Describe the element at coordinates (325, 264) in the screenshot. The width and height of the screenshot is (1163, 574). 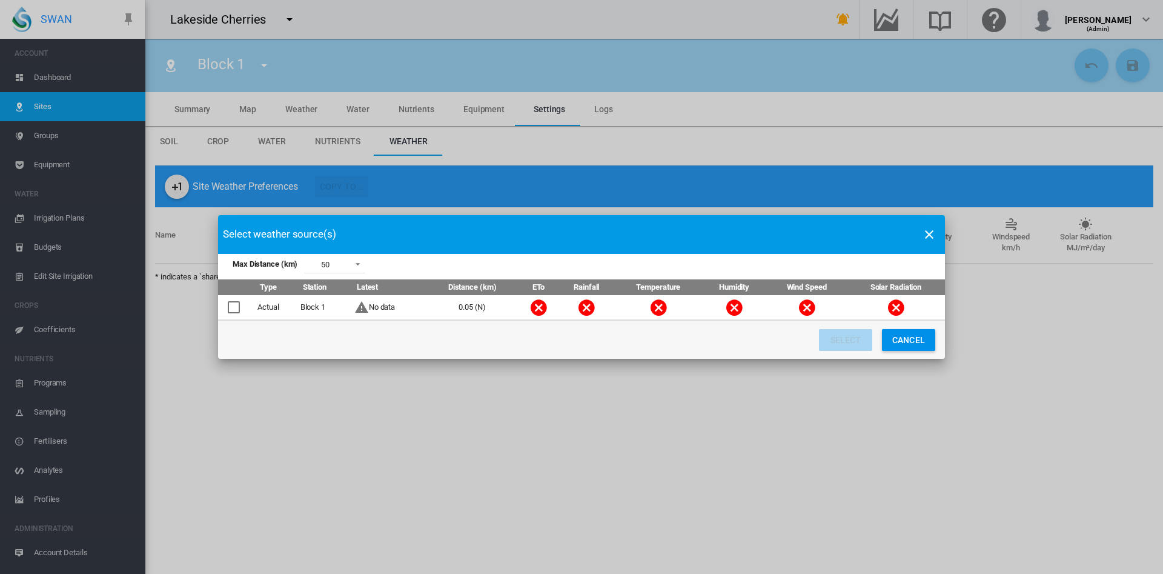
I see `div: 50` at that location.